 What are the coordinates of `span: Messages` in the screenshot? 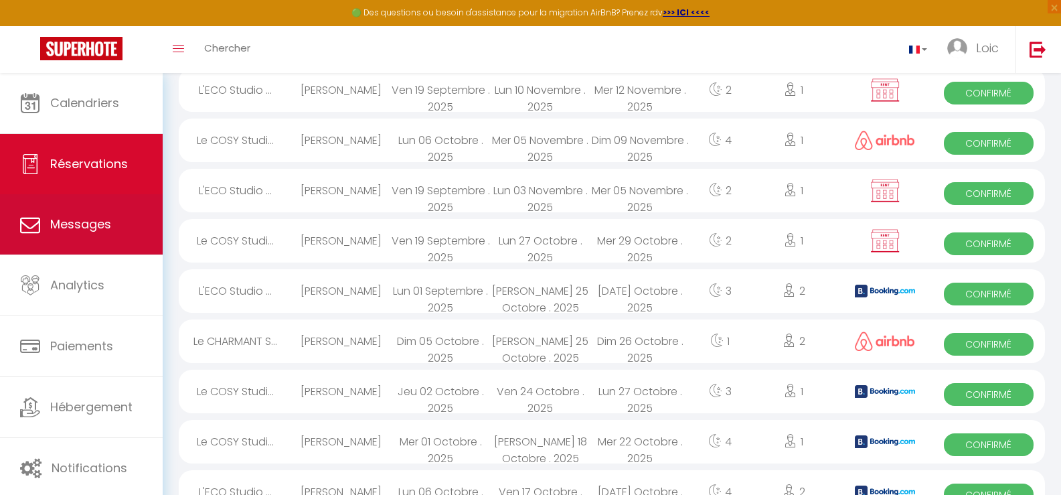 It's located at (80, 224).